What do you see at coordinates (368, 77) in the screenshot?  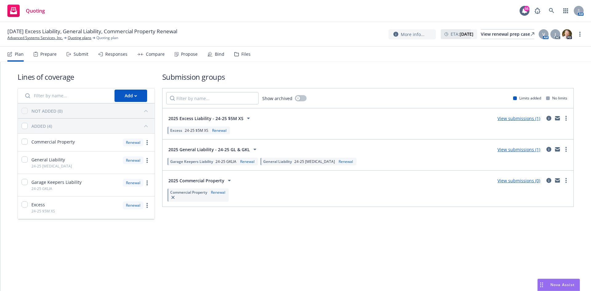 I see `h1: Submission groups` at bounding box center [368, 77].